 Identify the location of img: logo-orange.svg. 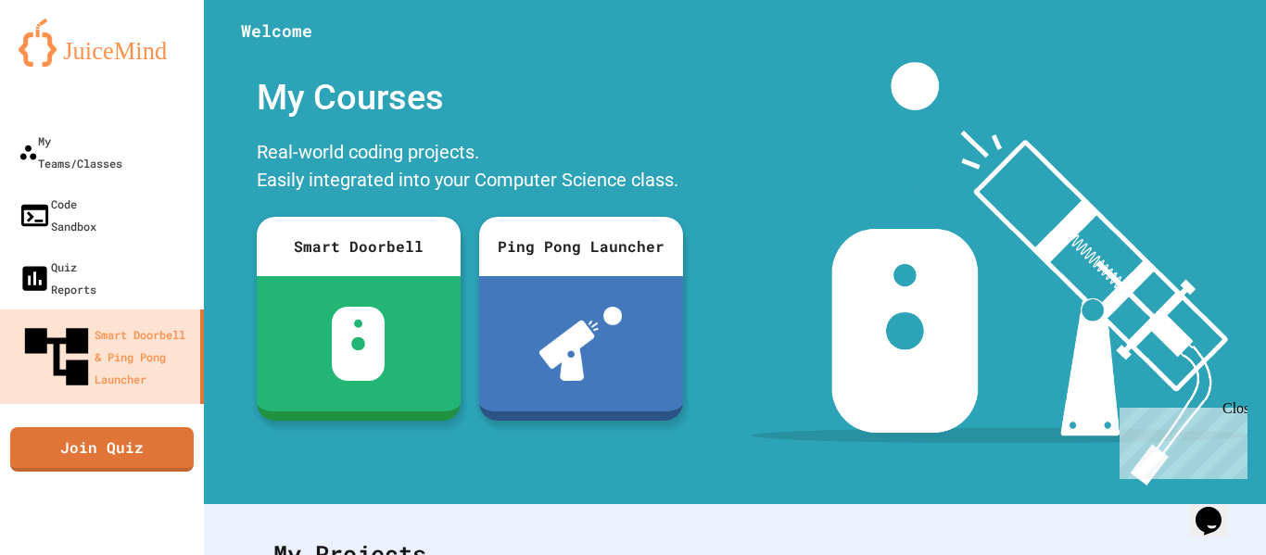
(102, 43).